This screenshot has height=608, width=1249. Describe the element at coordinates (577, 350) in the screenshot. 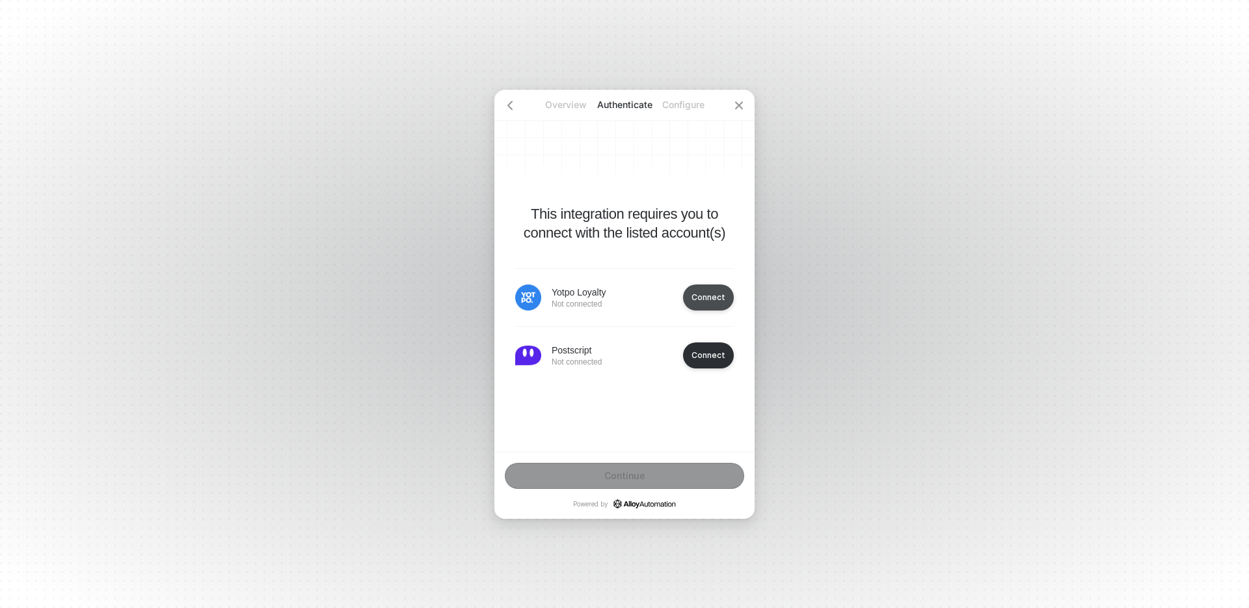

I see `p: Postscript` at that location.